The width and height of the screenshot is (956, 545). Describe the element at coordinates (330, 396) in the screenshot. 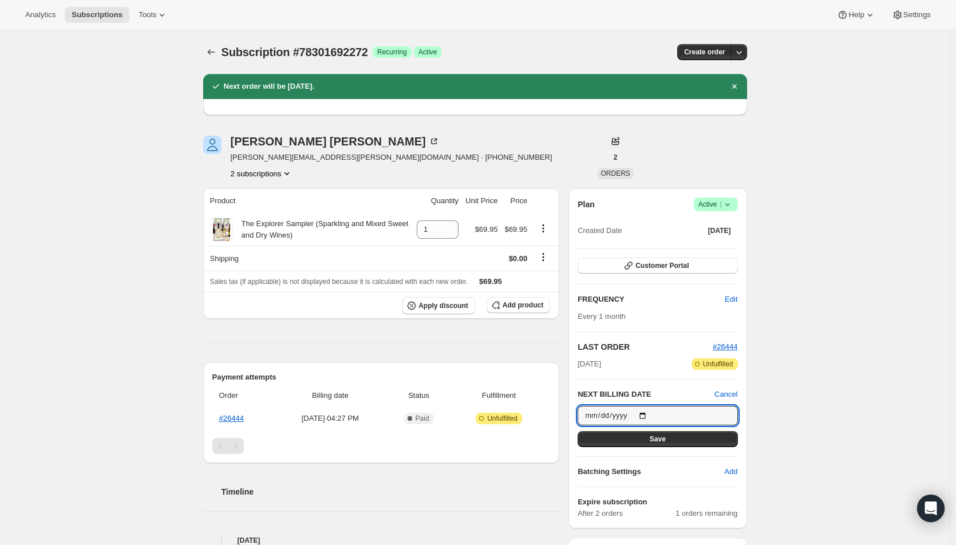

I see `span: Billing date` at that location.